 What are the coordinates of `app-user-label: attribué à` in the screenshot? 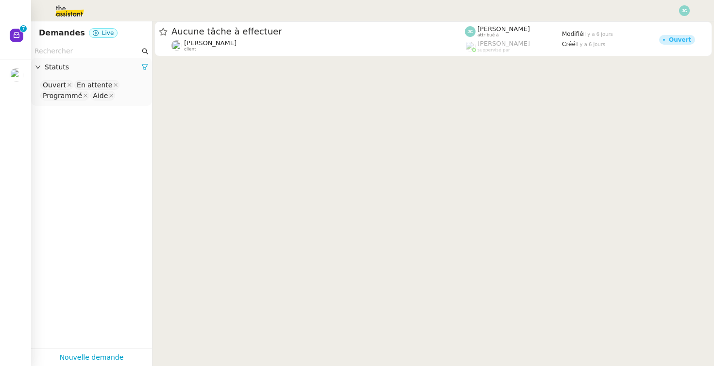 It's located at (514, 32).